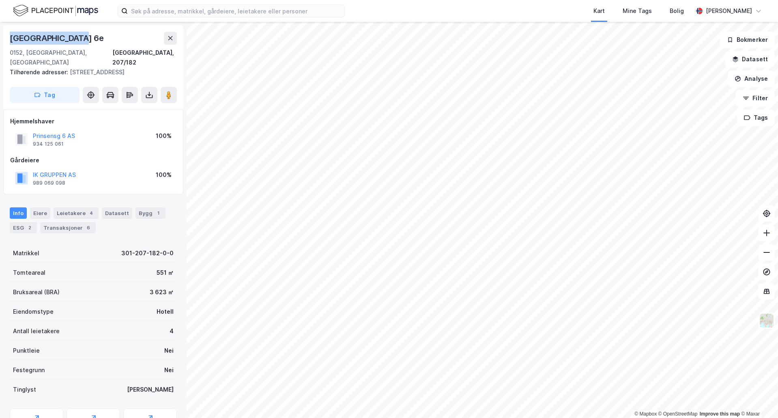 Image resolution: width=778 pixels, height=418 pixels. Describe the element at coordinates (747, 40) in the screenshot. I see `button: Bokmerker` at that location.